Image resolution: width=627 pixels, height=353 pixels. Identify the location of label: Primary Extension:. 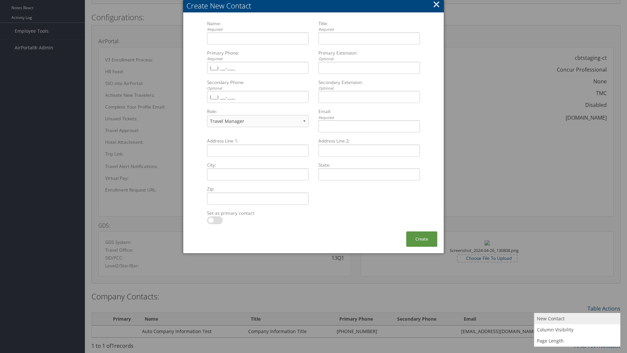
(369, 56).